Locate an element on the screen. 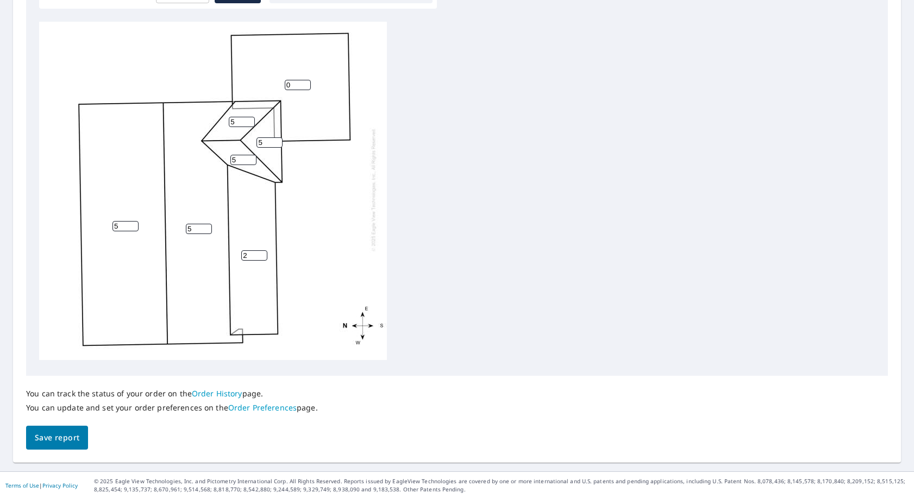 The image size is (914, 499). a: Order Preferences is located at coordinates (262, 408).